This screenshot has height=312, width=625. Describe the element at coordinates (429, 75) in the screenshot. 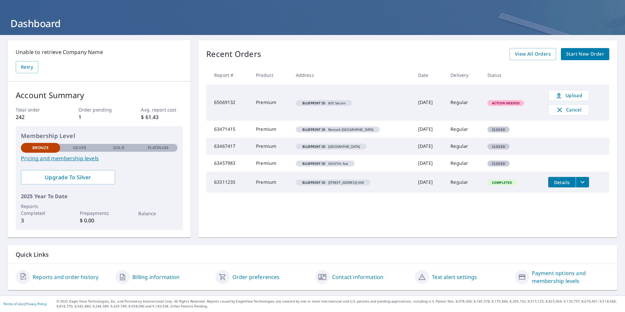

I see `th: Date` at that location.